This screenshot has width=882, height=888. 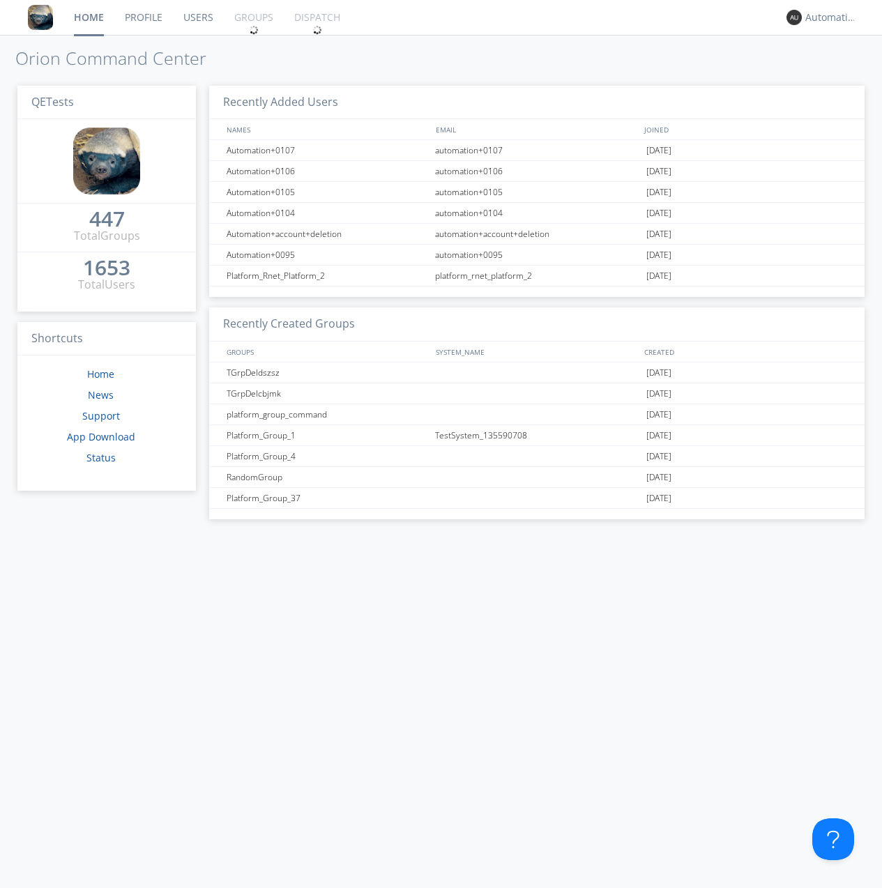 I want to click on a: 1653, so click(x=107, y=268).